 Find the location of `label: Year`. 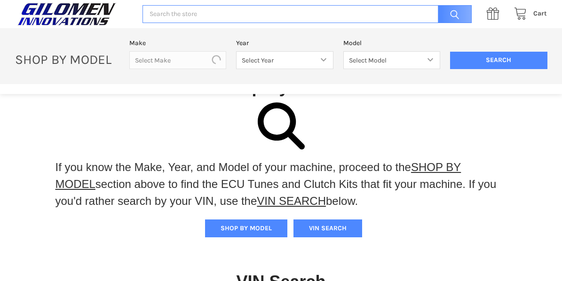

label: Year is located at coordinates (285, 43).